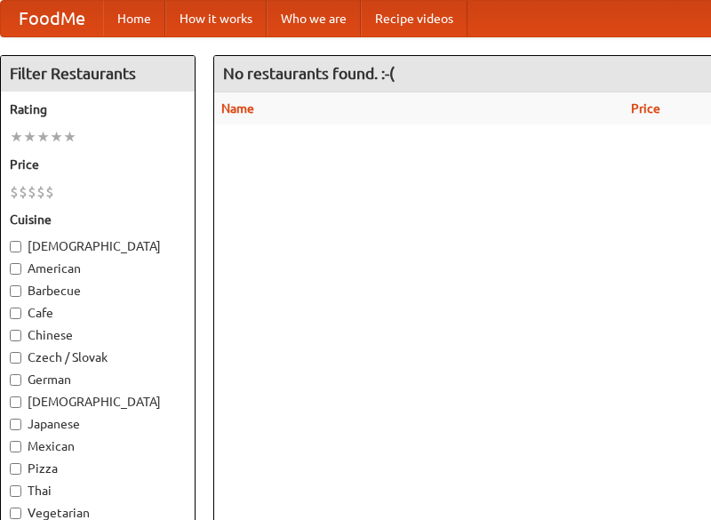 The height and width of the screenshot is (520, 711). Describe the element at coordinates (15, 335) in the screenshot. I see `input: Chinese` at that location.